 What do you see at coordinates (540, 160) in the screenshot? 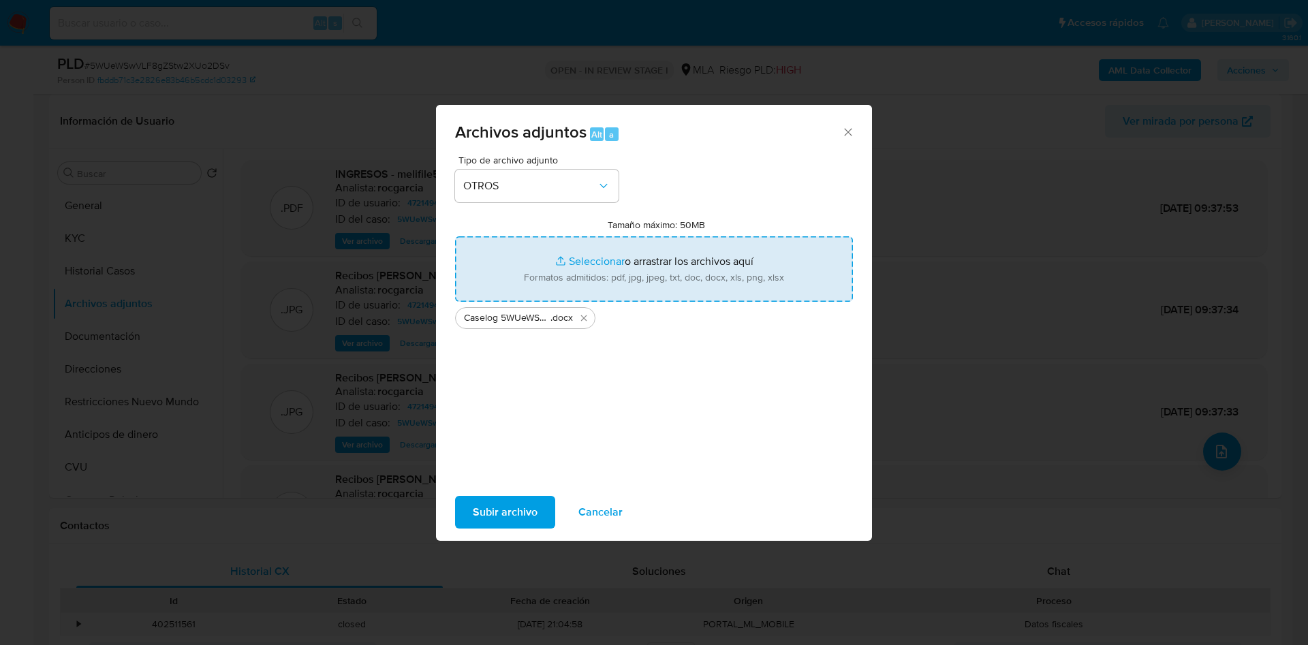
I see `span: Tipo de archivo adjunto` at bounding box center [540, 160].